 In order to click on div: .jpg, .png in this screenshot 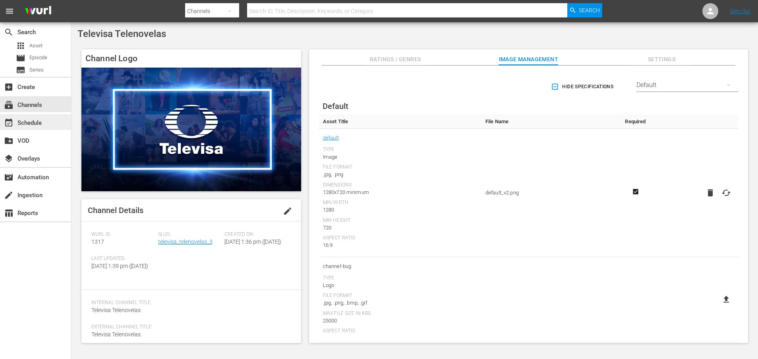, I will do `click(400, 174)`.